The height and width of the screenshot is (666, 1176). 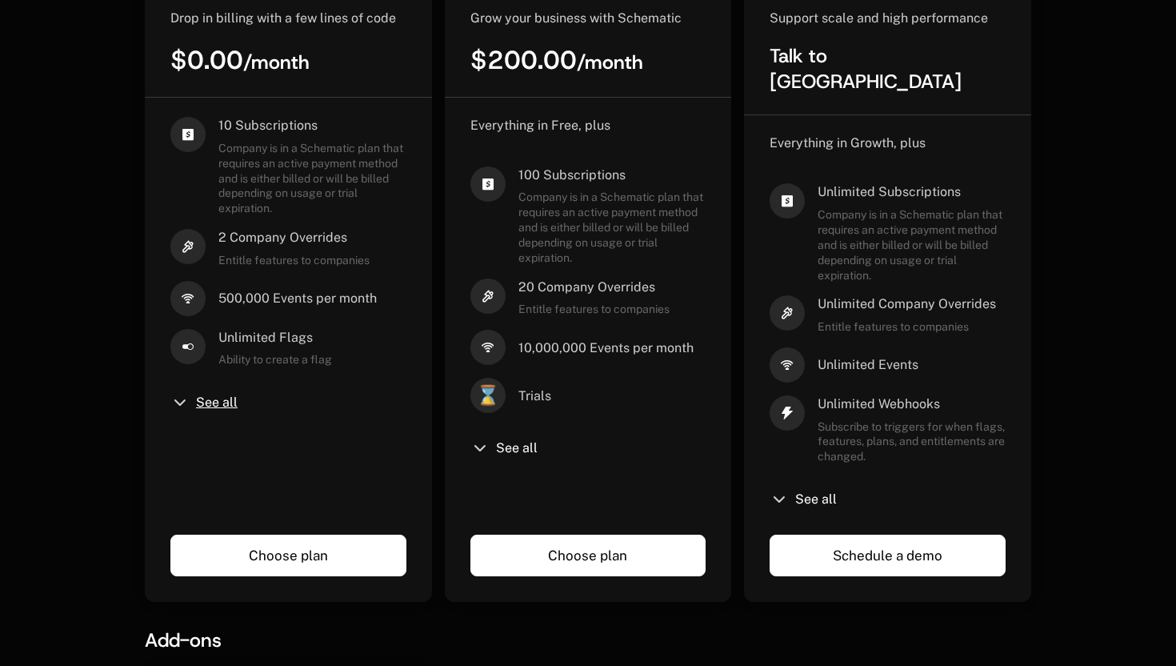 What do you see at coordinates (912, 442) in the screenshot?
I see `span: Subscribe to triggers for when flags, features, plans, and entitlements are changed.` at bounding box center [912, 442].